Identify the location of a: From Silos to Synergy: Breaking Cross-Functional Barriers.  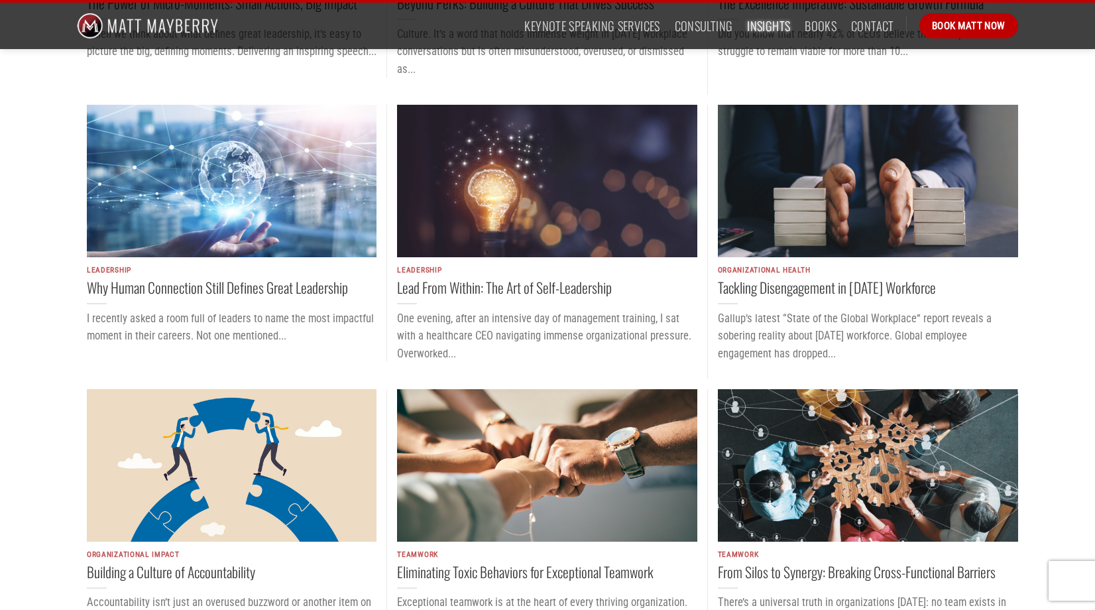
(856, 571).